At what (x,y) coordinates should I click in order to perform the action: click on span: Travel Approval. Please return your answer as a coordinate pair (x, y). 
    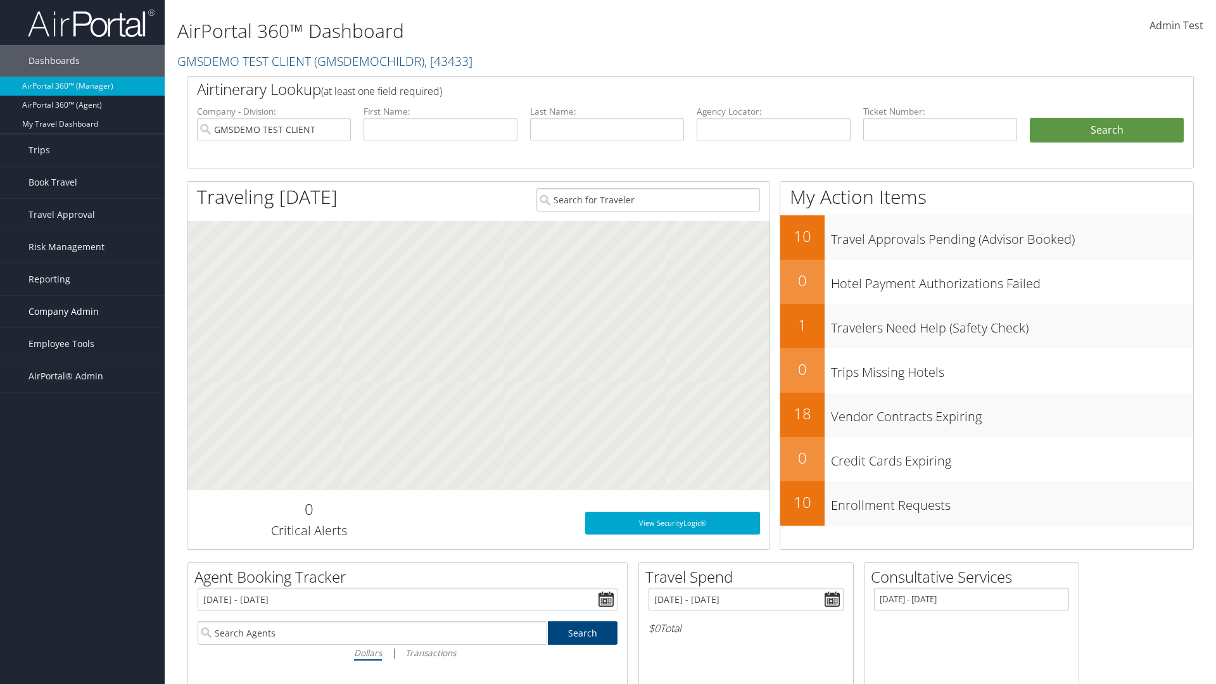
    Looking at the image, I should click on (61, 215).